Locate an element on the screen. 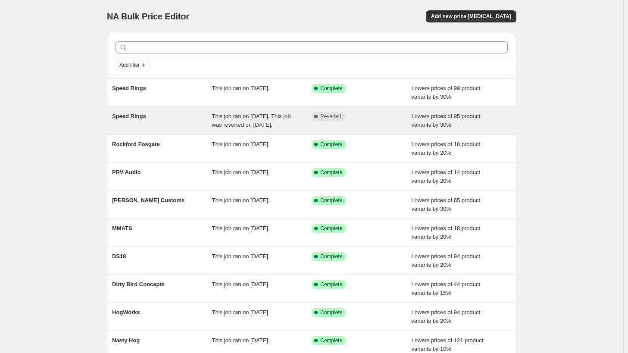 The height and width of the screenshot is (353, 628). span: PRV Audio is located at coordinates (126, 172).